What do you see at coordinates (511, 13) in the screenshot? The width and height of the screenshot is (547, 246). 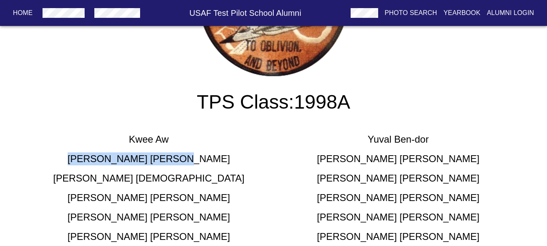 I see `button: Alumni Login` at bounding box center [511, 13].